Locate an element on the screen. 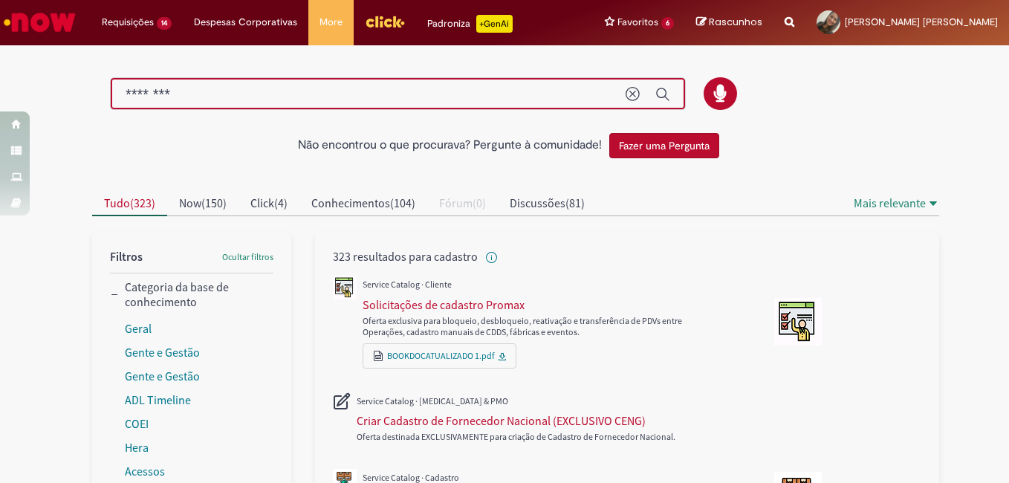 This screenshot has width=1009, height=483. span: Favoritos is located at coordinates (638, 22).